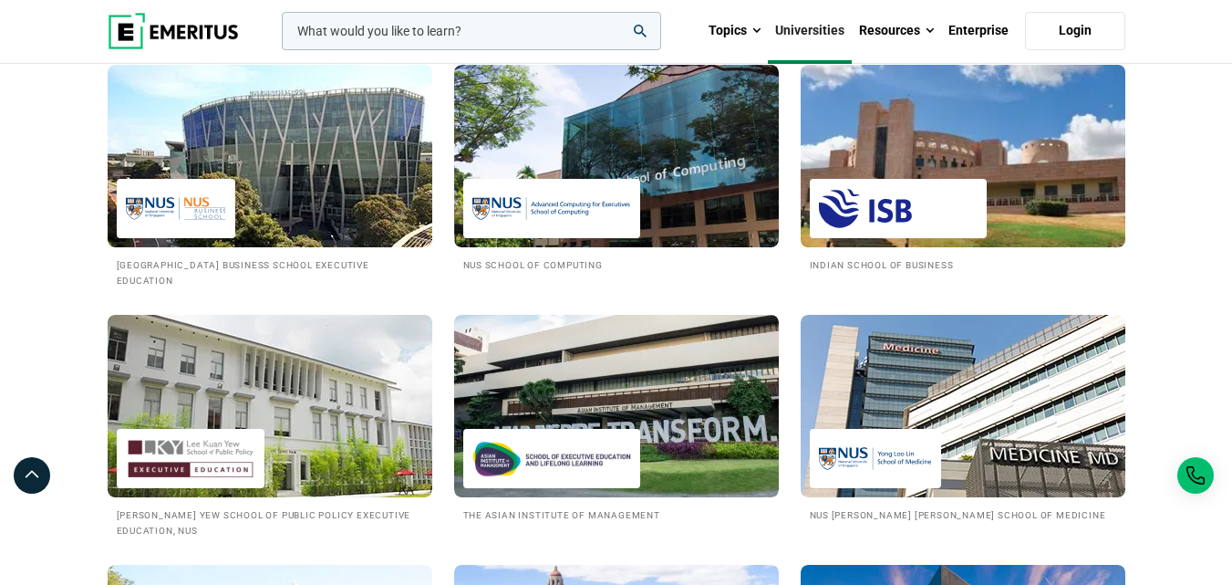 Image resolution: width=1232 pixels, height=585 pixels. I want to click on a: Universities We Work With Lee Kuan Yew School of Public Policy Executive Education, NUS [PERSON_N..., so click(270, 426).